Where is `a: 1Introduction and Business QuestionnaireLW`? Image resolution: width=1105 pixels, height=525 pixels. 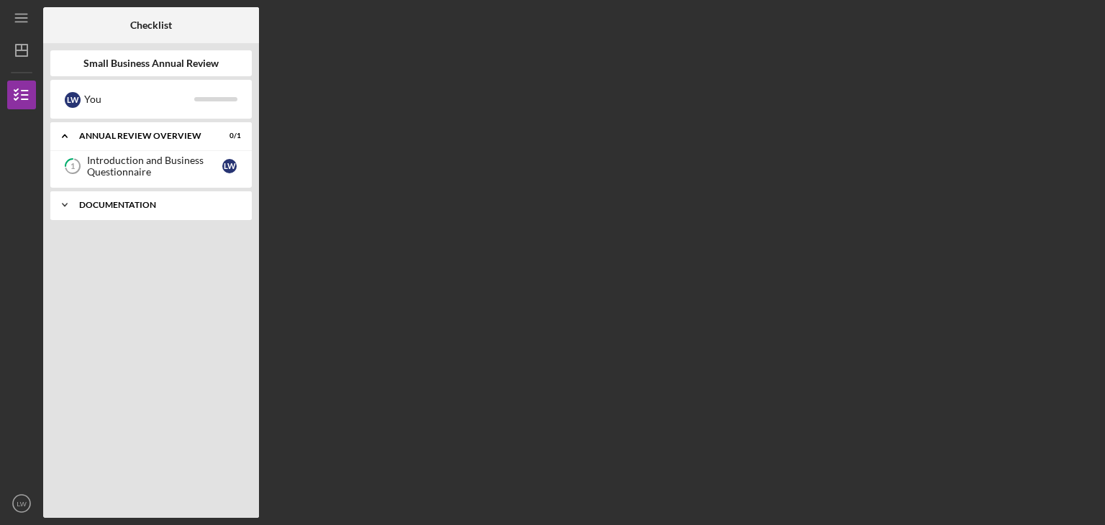 a: 1Introduction and Business QuestionnaireLW is located at coordinates (151, 166).